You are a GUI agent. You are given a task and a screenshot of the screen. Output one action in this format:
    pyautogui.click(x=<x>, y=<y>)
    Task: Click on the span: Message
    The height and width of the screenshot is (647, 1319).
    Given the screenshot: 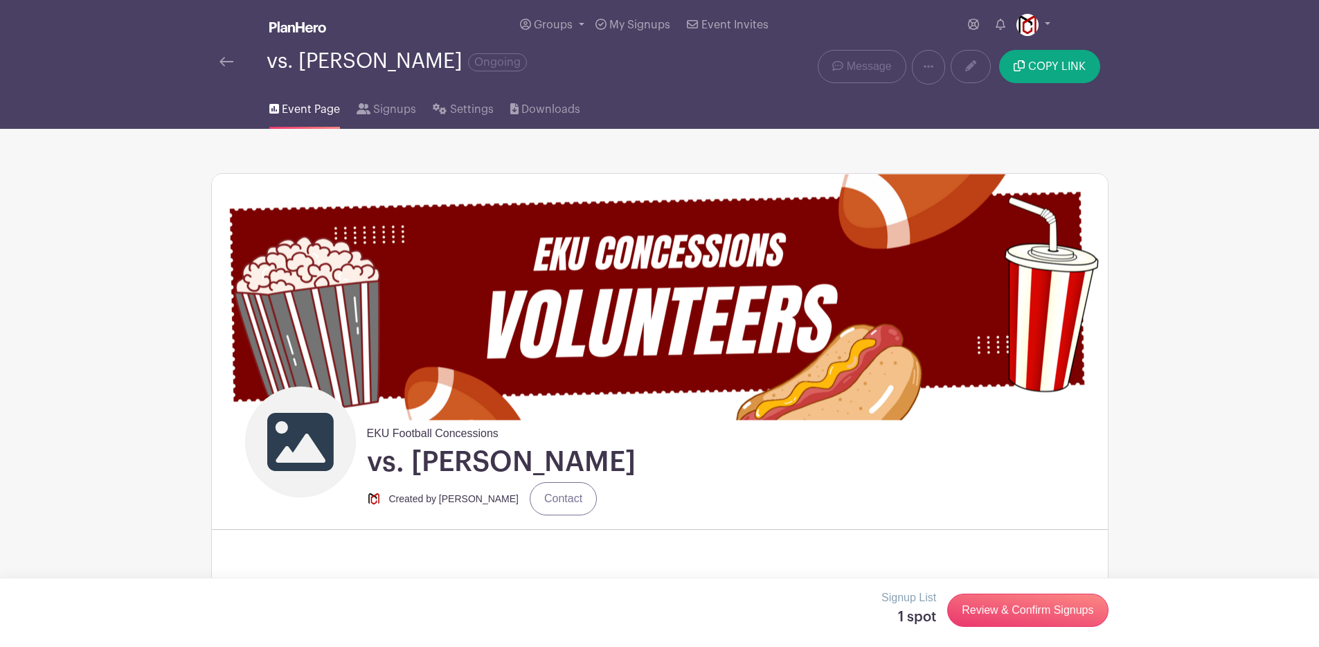 What is the action you would take?
    pyautogui.click(x=869, y=66)
    